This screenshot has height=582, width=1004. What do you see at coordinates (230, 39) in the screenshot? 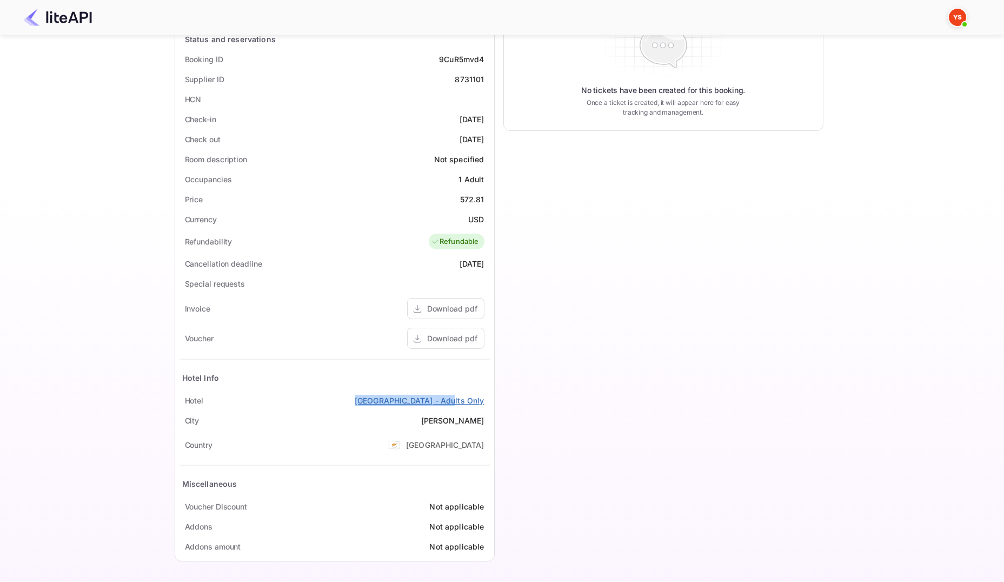
I see `div: Status and reservations` at bounding box center [230, 39].